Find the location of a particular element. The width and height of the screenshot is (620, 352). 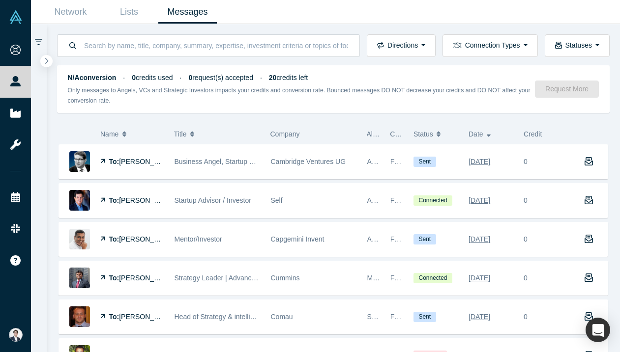

span: Capgemini Invent is located at coordinates (297, 239).